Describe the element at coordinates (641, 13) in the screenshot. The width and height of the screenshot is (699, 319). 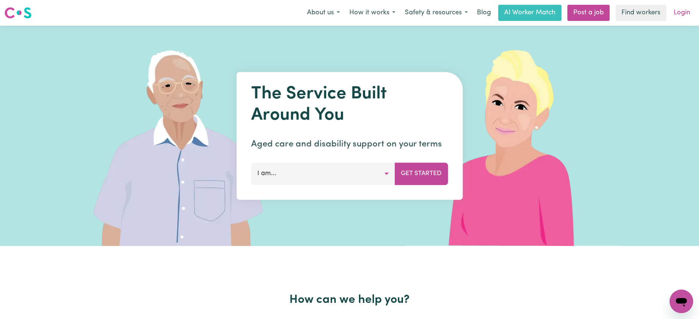
I see `a: Find workers` at that location.